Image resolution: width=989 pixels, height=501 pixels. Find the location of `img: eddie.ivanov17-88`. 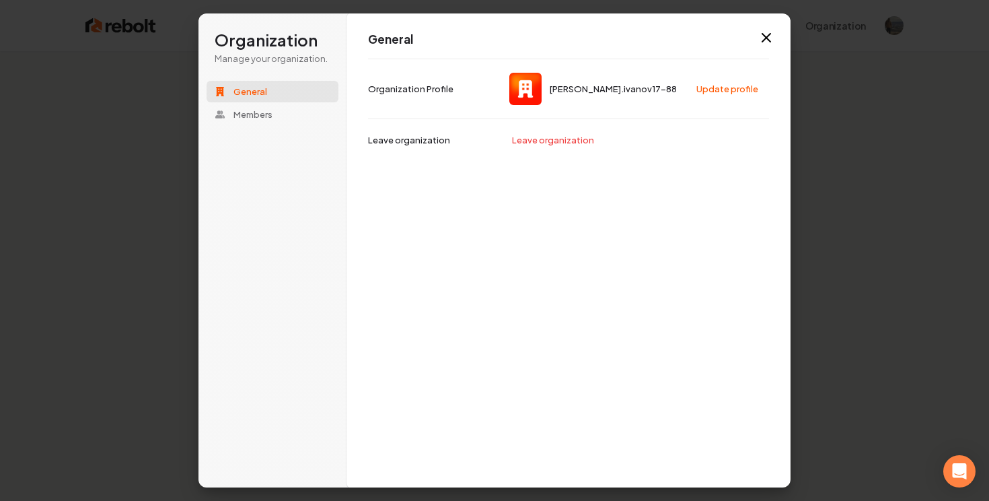

img: eddie.ivanov17-88 is located at coordinates (525, 89).